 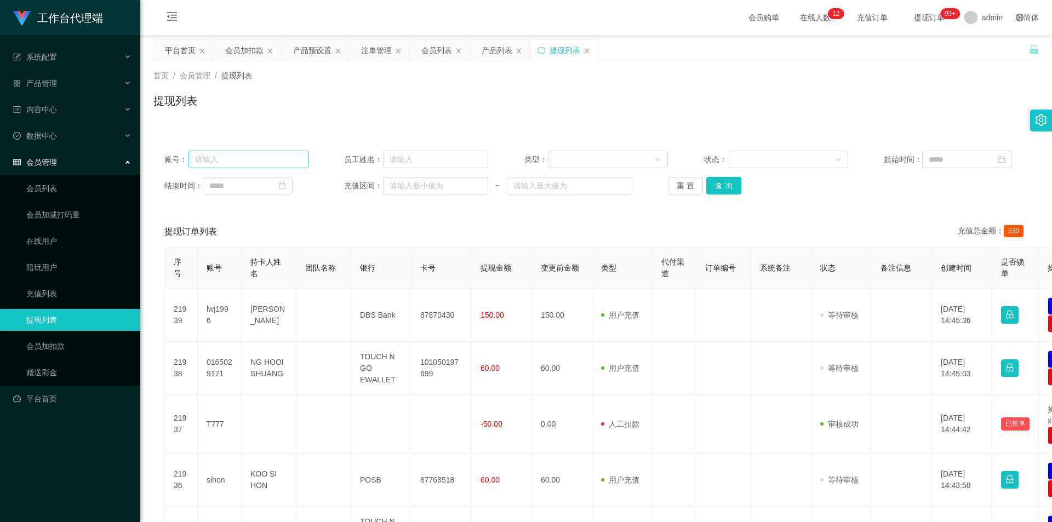 What do you see at coordinates (565, 50) in the screenshot?
I see `div: 提现列表` at bounding box center [565, 50].